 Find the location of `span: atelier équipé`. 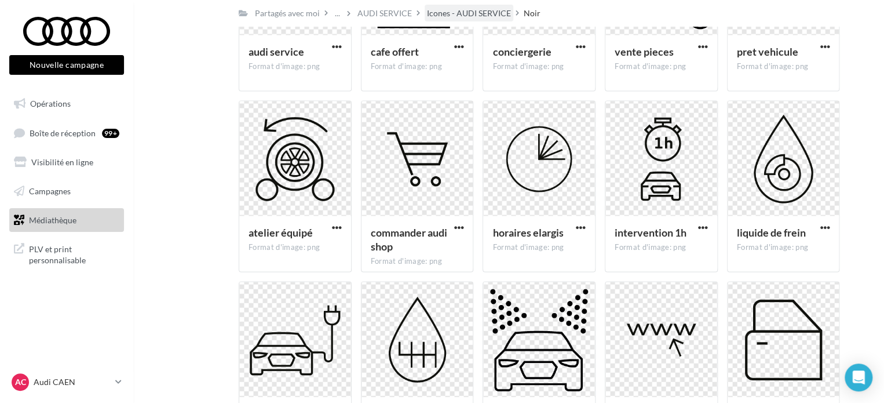

span: atelier équipé is located at coordinates (281, 232).